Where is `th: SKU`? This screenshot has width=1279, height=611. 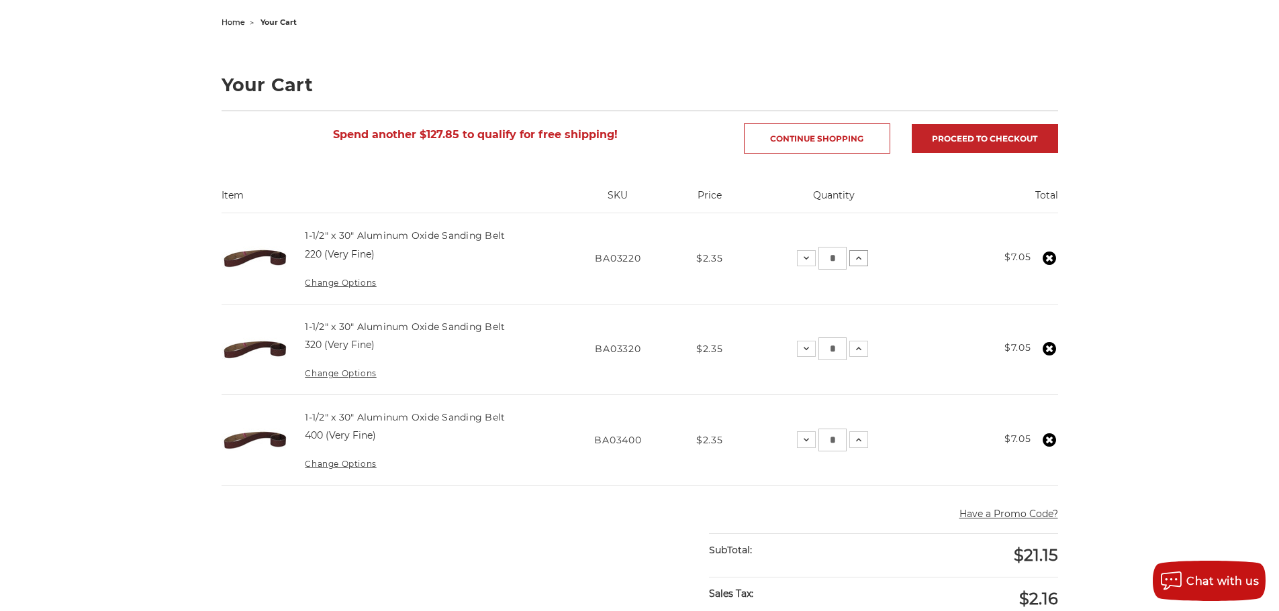
th: SKU is located at coordinates (618, 201).